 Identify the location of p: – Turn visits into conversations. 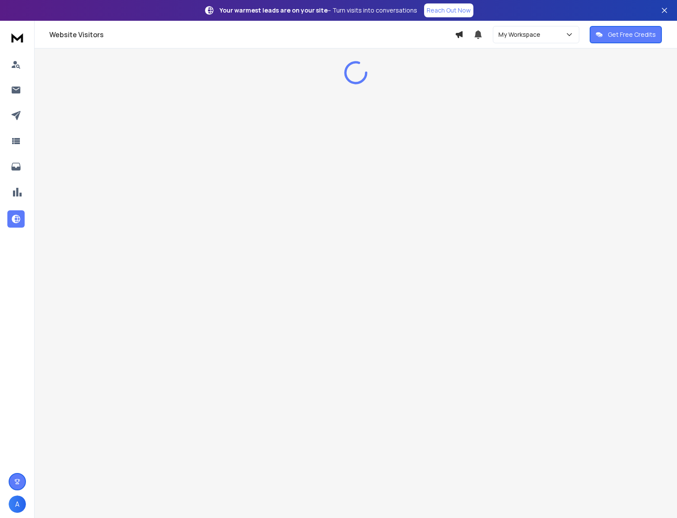
(318, 10).